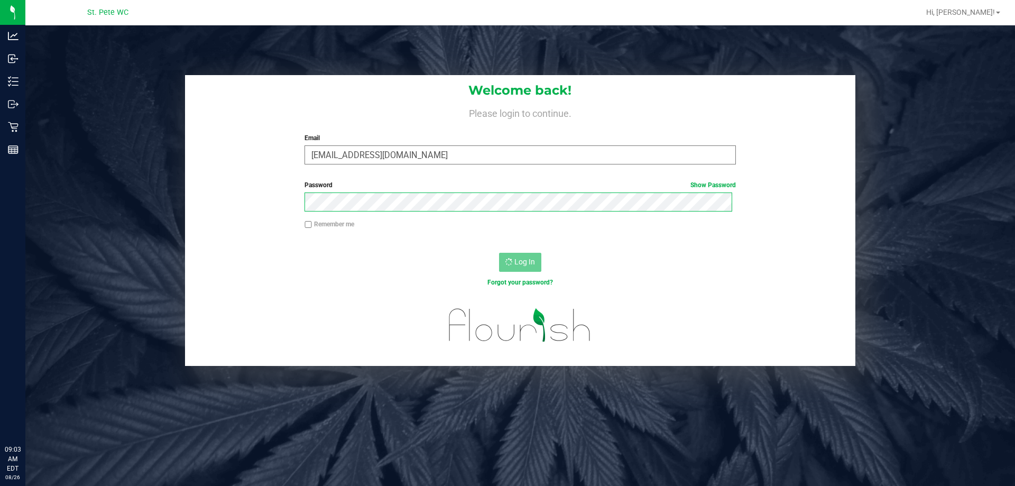  I want to click on span: Log In, so click(525, 262).